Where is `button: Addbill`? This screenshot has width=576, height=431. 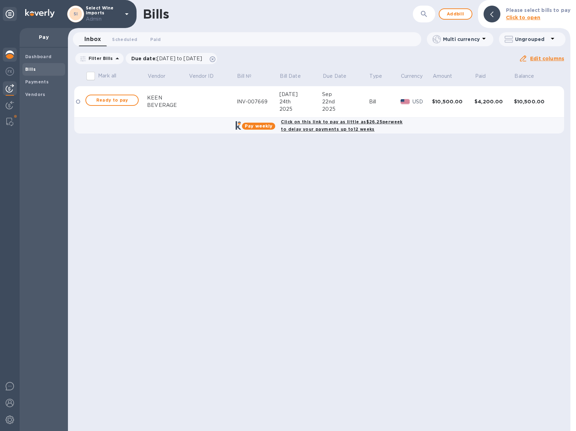
button: Addbill is located at coordinates (456, 14).